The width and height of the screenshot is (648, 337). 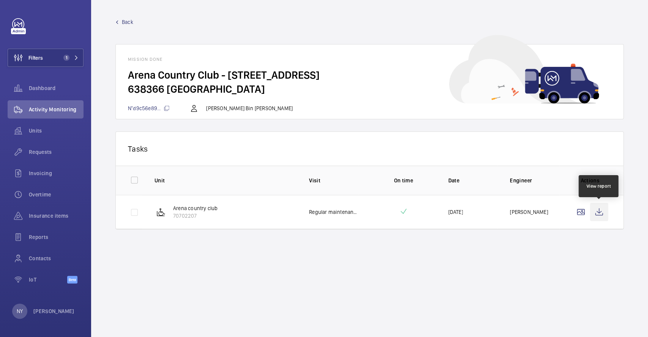 What do you see at coordinates (56, 216) in the screenshot?
I see `span: Insurance items` at bounding box center [56, 216].